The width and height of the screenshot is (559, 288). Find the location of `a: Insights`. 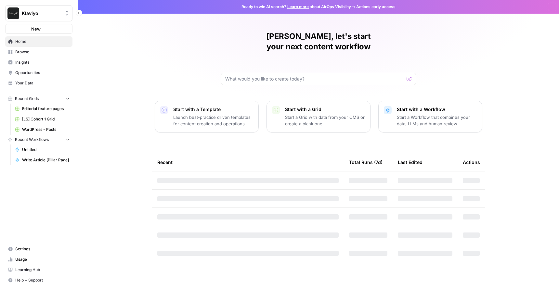

a: Insights is located at coordinates (39, 62).